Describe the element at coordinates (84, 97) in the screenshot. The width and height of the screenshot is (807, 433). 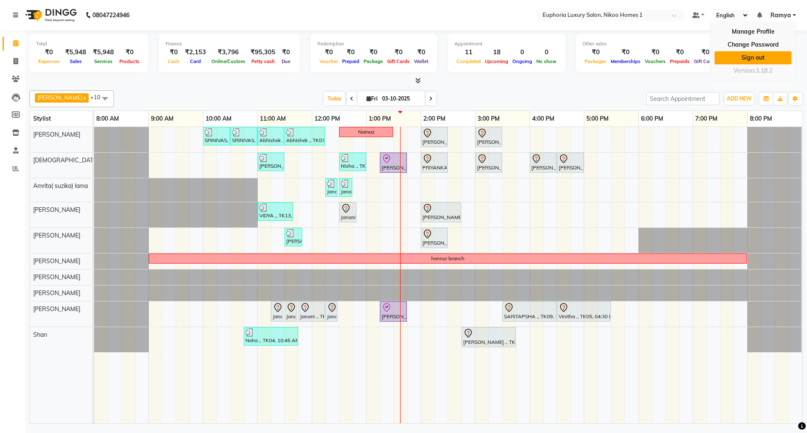
I see `a: x` at that location.